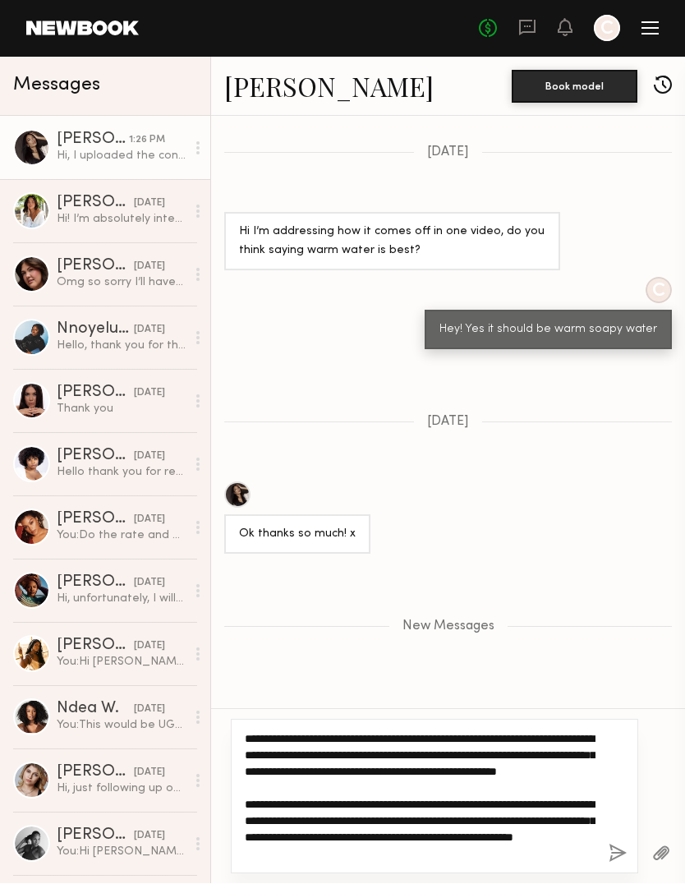 The height and width of the screenshot is (884, 685). Describe the element at coordinates (607, 29) in the screenshot. I see `a: C` at that location.